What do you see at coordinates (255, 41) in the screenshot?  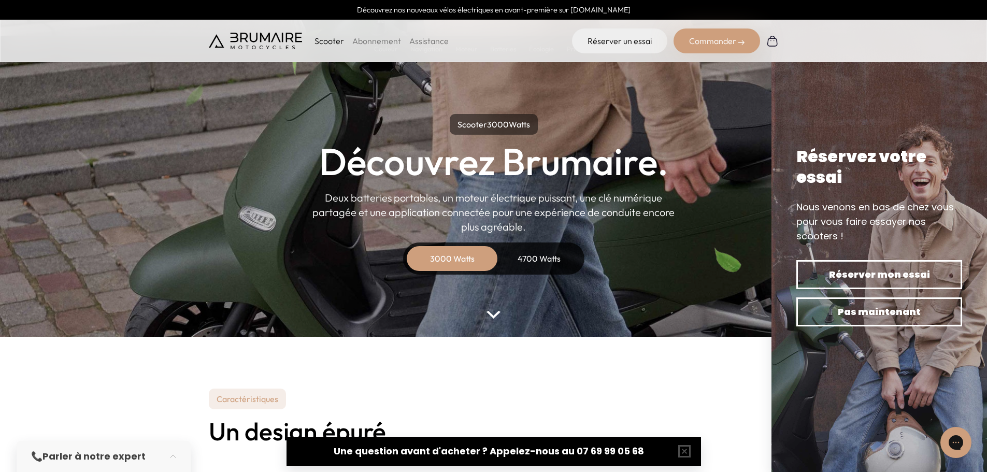 I see `img: Brumaire Motocycles` at bounding box center [255, 41].